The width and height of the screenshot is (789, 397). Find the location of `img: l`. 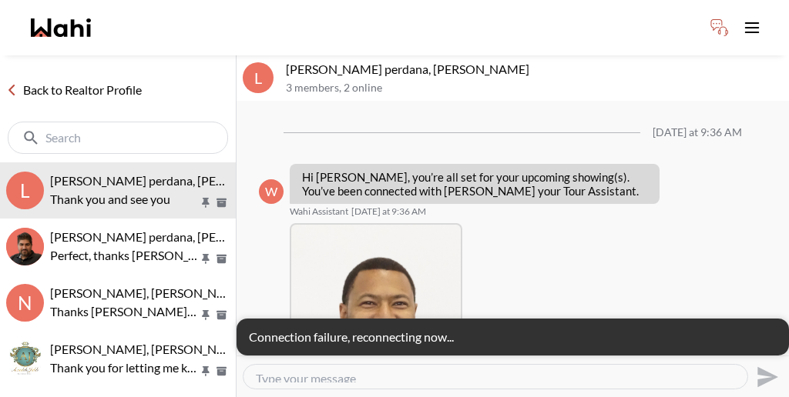

img: l is located at coordinates (25, 246).